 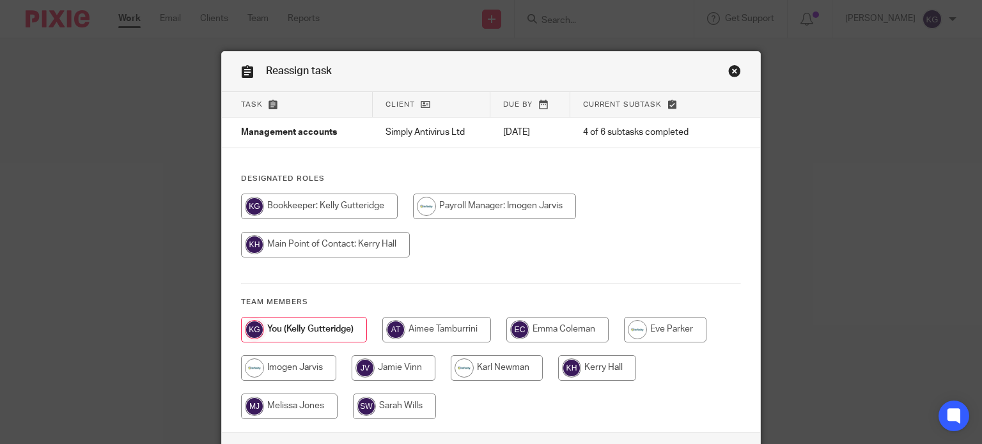 What do you see at coordinates (622, 104) in the screenshot?
I see `span: Current subtask` at bounding box center [622, 104].